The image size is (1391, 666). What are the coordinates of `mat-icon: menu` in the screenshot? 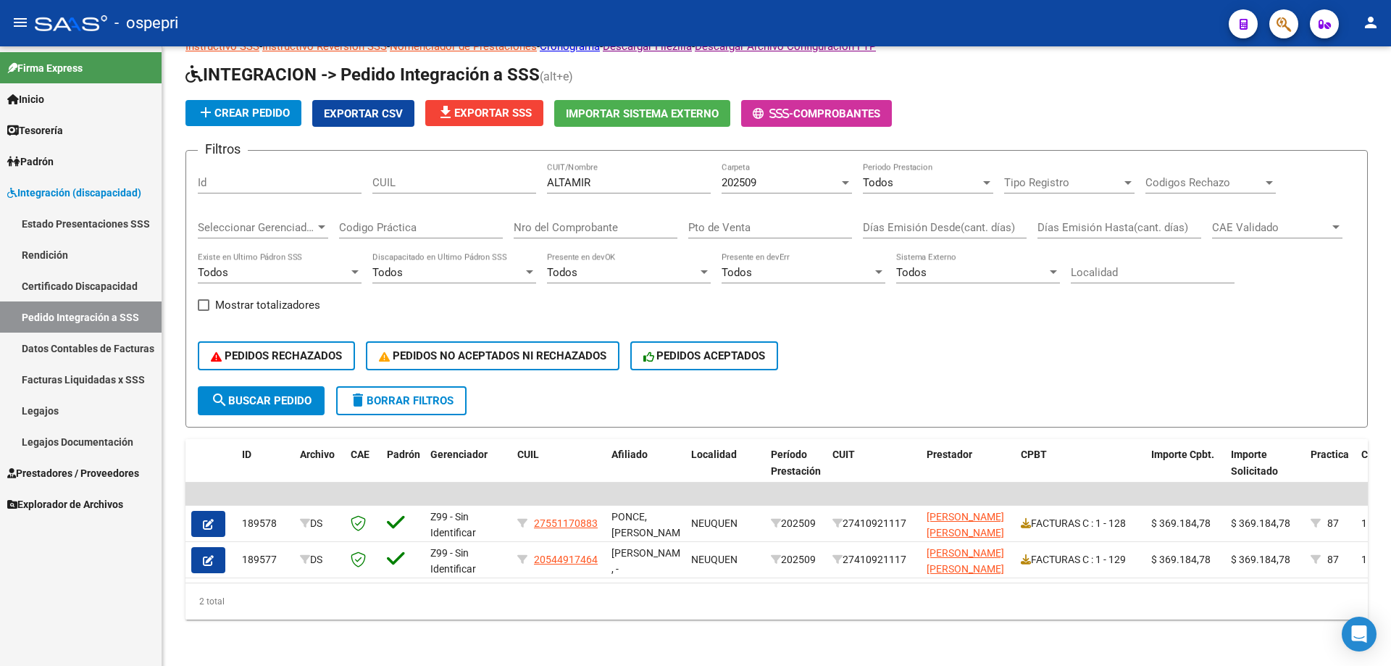 It's located at (20, 22).